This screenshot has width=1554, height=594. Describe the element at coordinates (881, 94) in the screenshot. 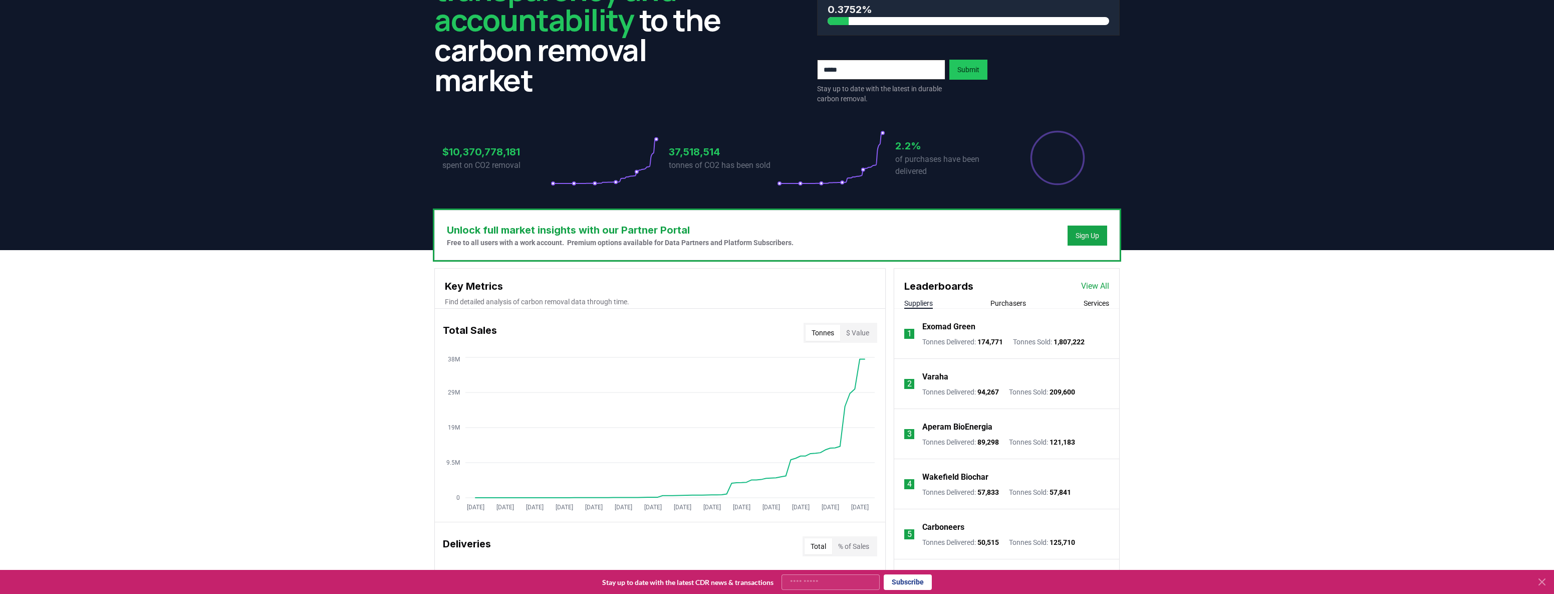

I see `p: Stay up to date with the latest in durable carbon removal.` at that location.